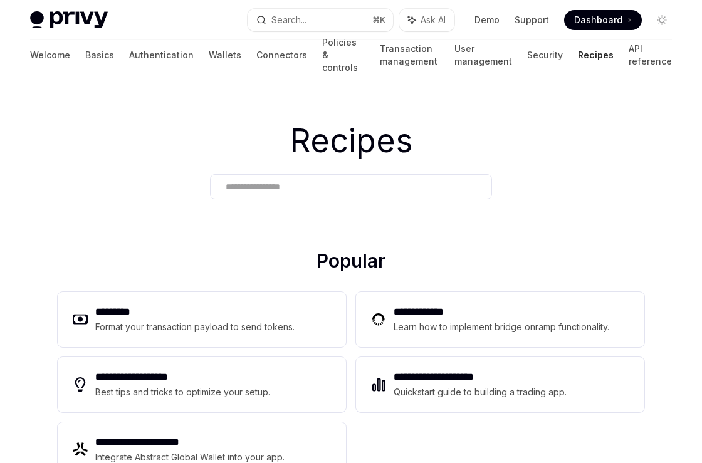 This screenshot has width=702, height=463. What do you see at coordinates (378, 20) in the screenshot?
I see `span: ⌘ K` at bounding box center [378, 20].